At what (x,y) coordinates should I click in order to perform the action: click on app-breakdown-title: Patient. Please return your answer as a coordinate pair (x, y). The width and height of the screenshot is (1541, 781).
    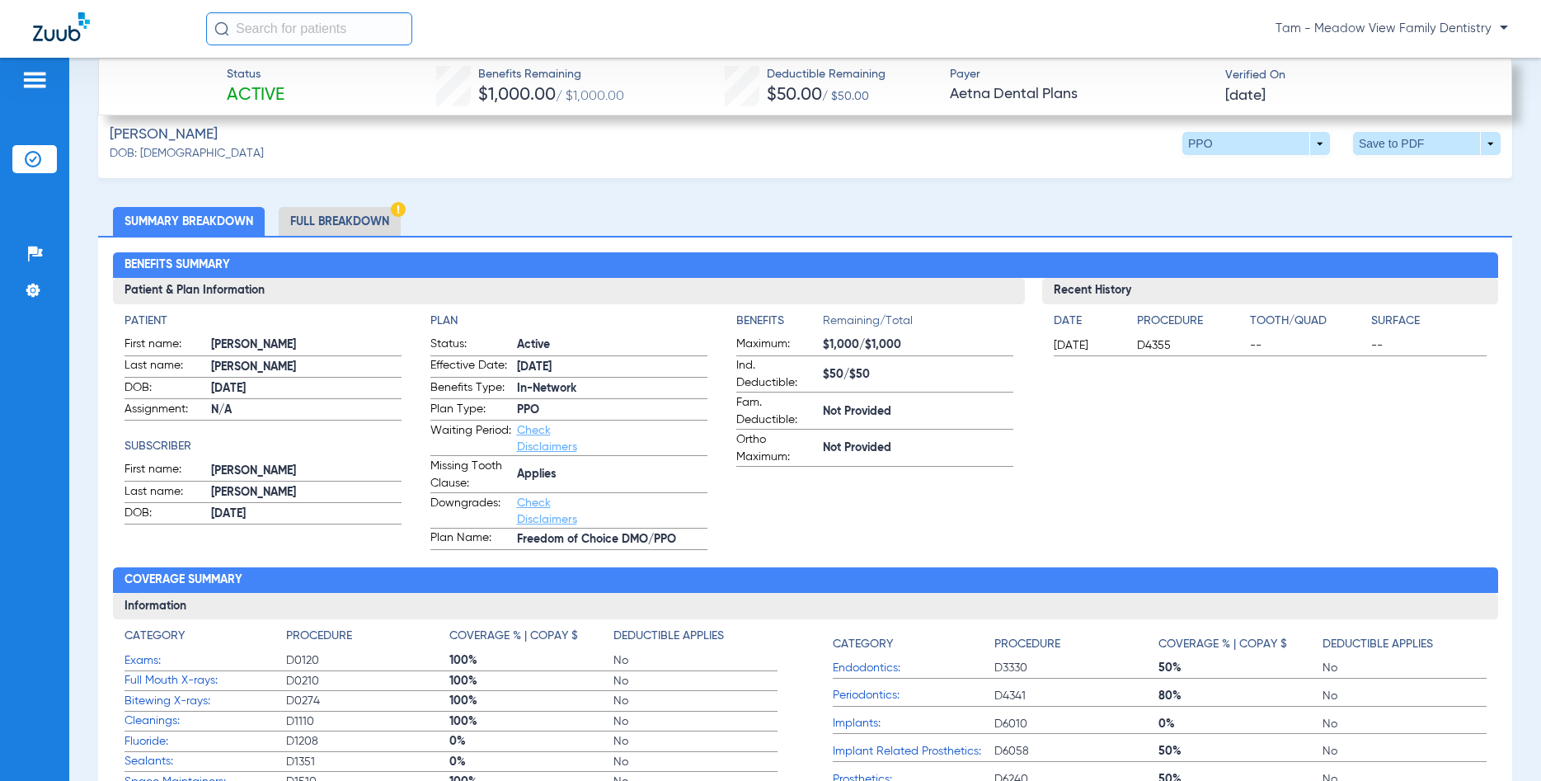
    Looking at the image, I should click on (263, 321).